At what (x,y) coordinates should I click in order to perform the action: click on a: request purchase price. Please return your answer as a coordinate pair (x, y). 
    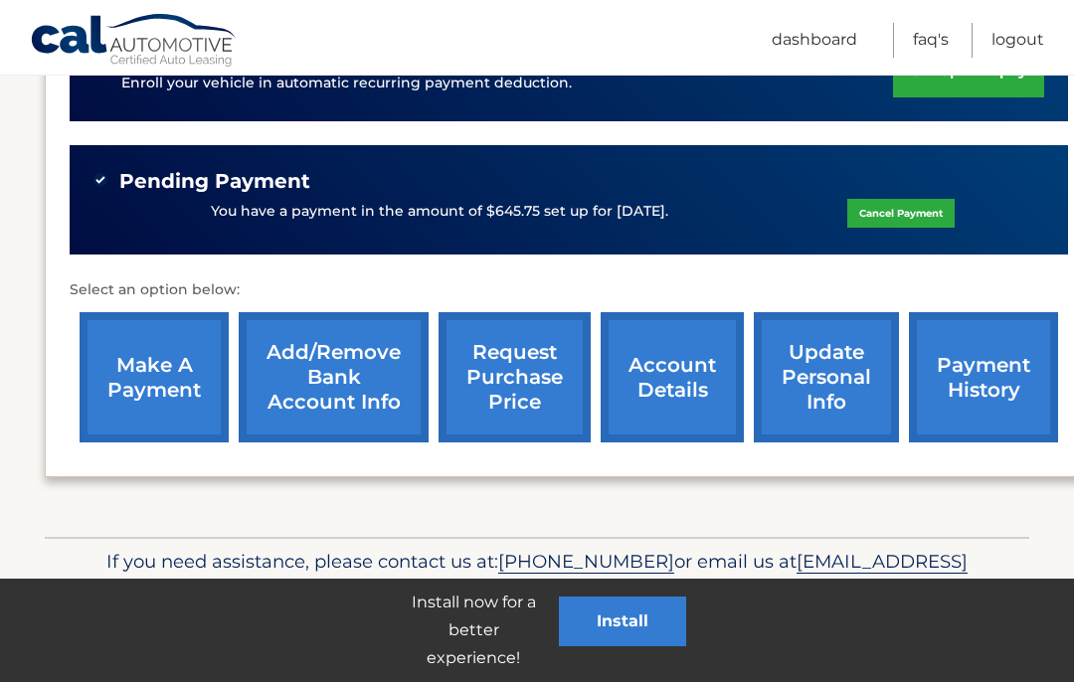
    Looking at the image, I should click on (514, 377).